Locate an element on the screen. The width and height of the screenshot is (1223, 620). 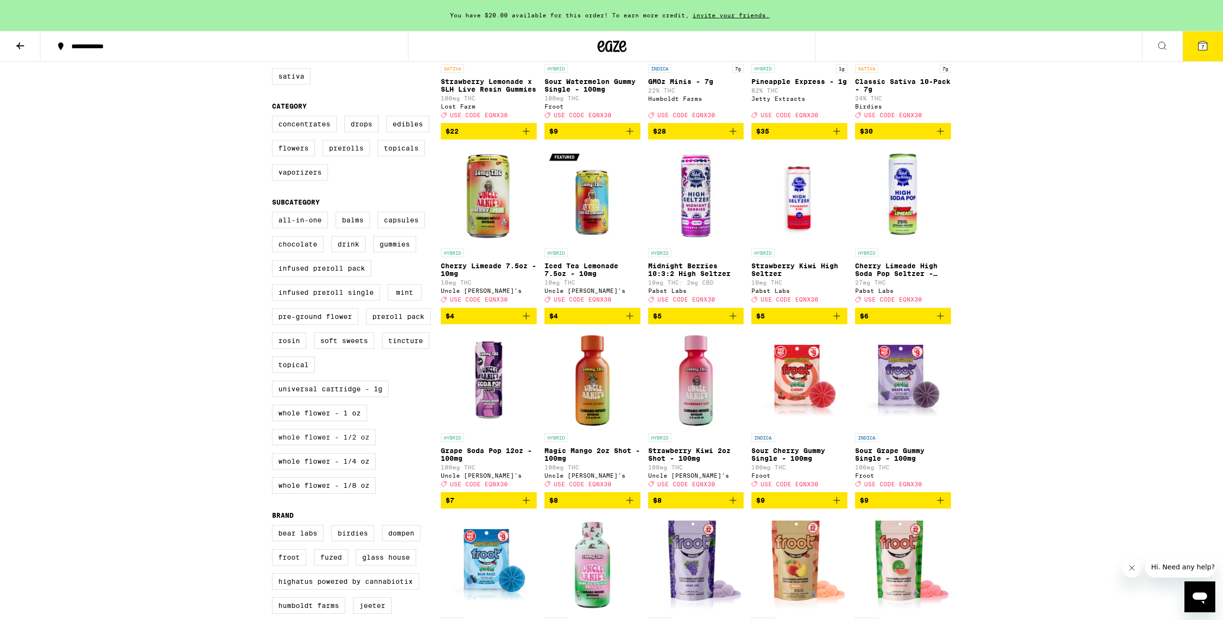
label: Concentrates is located at coordinates (304, 124).